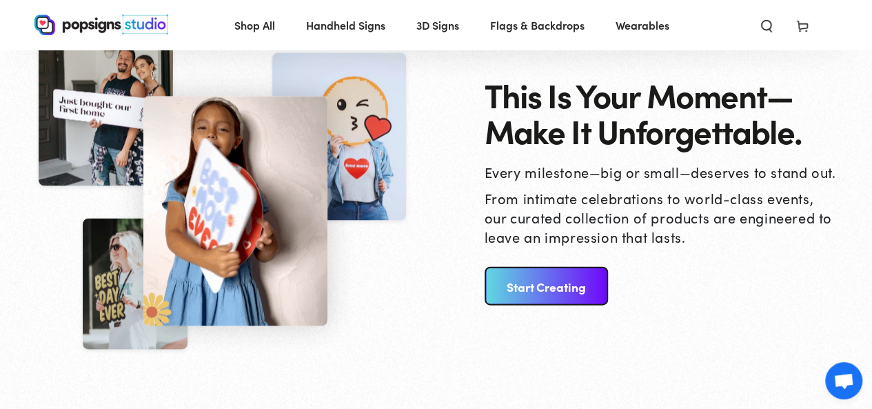 The image size is (872, 409). Describe the element at coordinates (766, 25) in the screenshot. I see `summary: Search our site` at that location.